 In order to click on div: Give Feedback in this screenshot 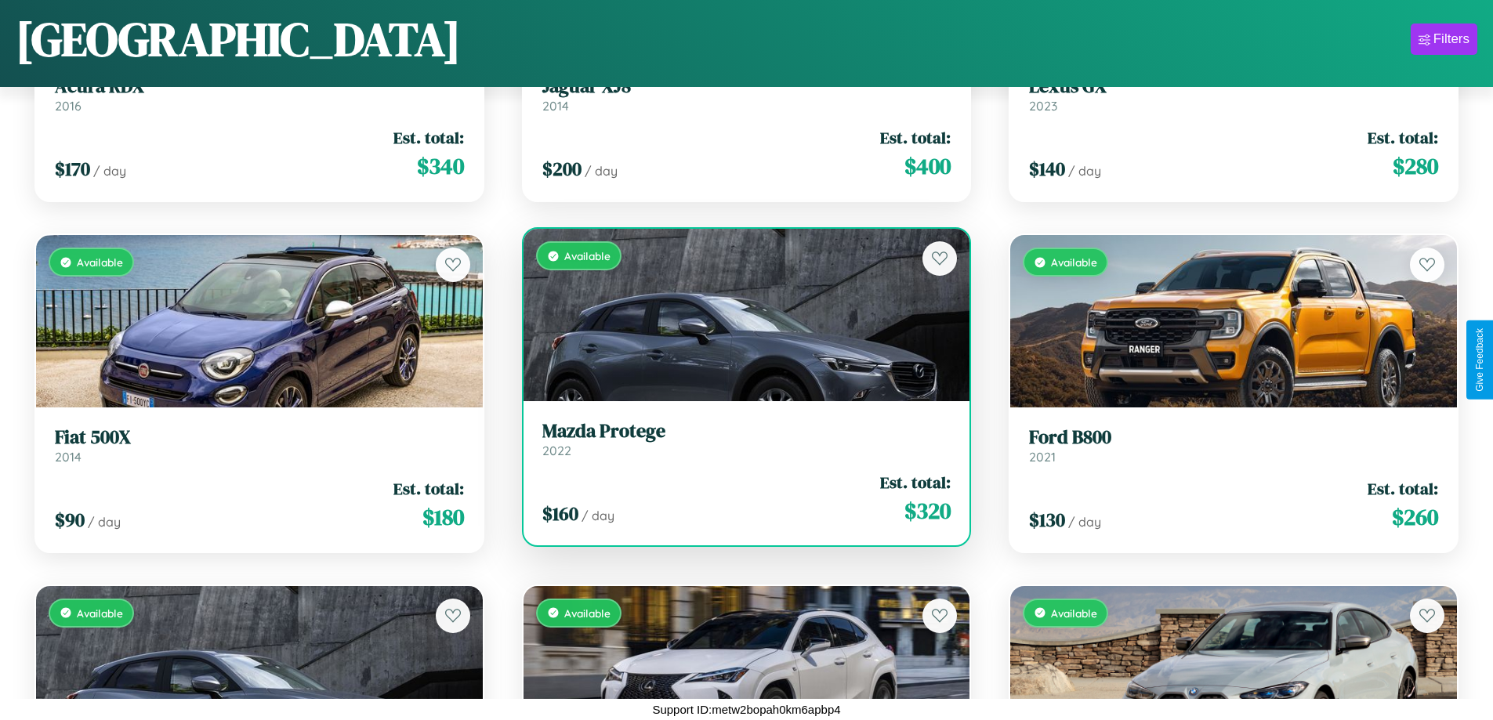, I will do `click(1479, 360)`.